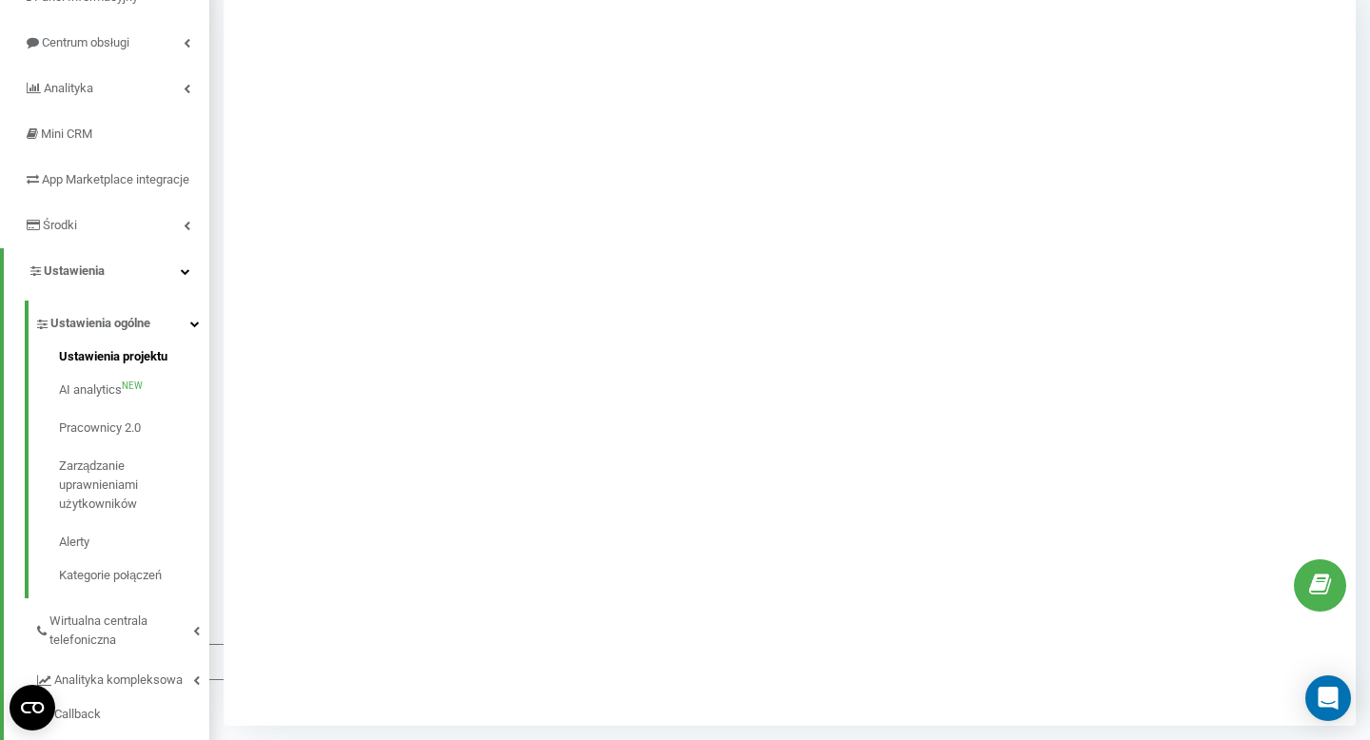 Image resolution: width=1370 pixels, height=740 pixels. Describe the element at coordinates (122, 678) in the screenshot. I see `a: Analityka kompleksowa` at that location.